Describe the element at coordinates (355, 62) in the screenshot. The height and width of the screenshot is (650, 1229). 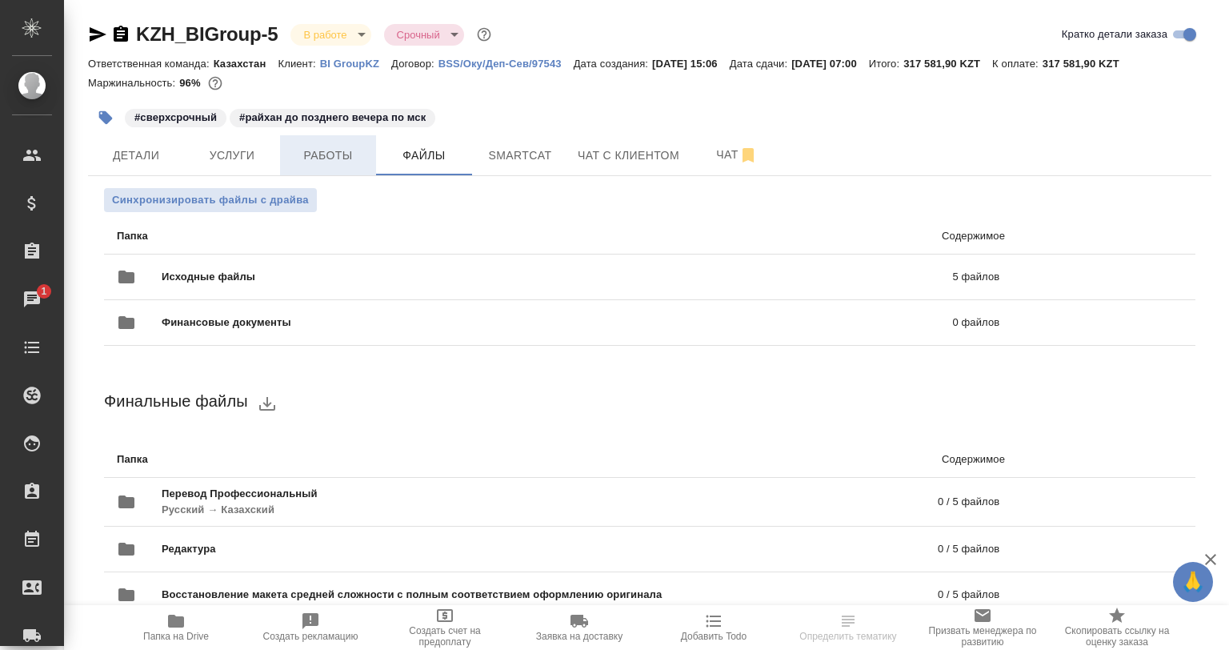
I see `a: BI GroupKZ` at that location.